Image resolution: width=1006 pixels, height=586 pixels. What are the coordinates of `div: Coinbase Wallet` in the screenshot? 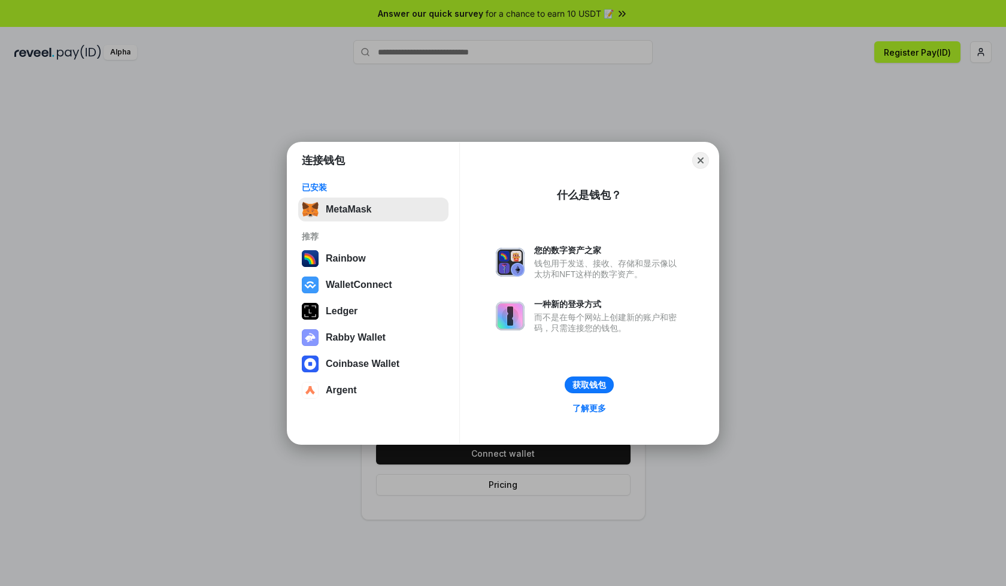 It's located at (362, 364).